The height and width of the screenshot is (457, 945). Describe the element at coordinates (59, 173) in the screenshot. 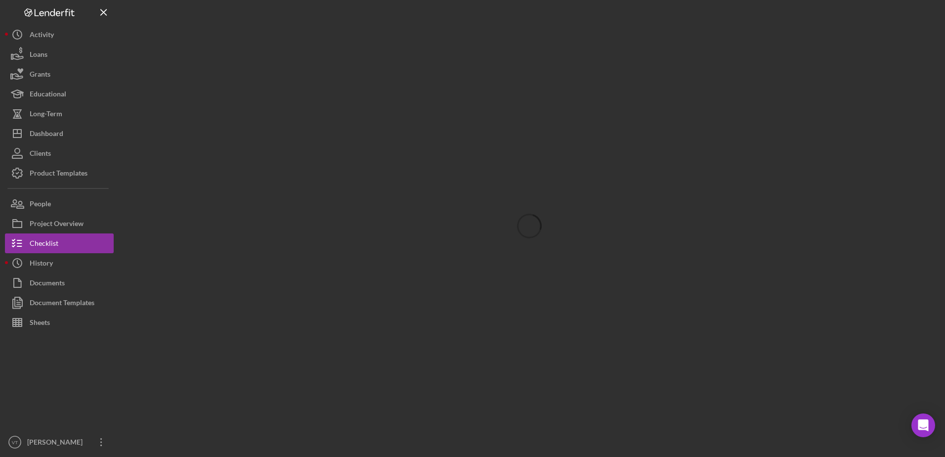

I see `a: Product Templates` at that location.